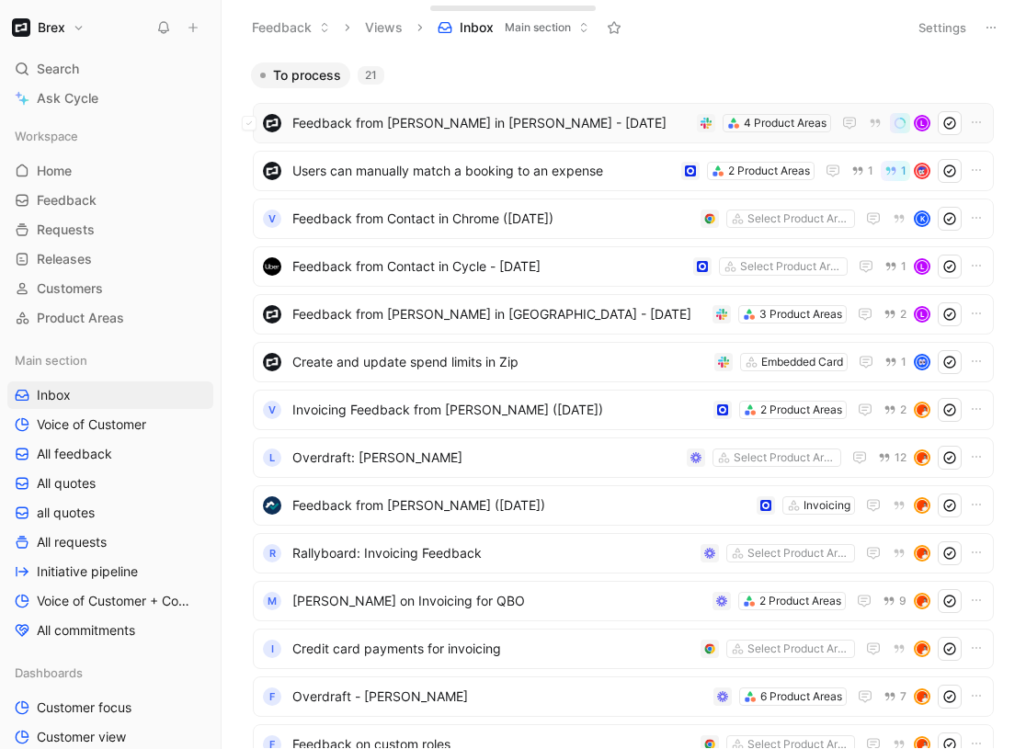 The height and width of the screenshot is (749, 1026). Describe the element at coordinates (110, 601) in the screenshot. I see `a: Voice of Customer + Commercial NRR Feedback` at that location.